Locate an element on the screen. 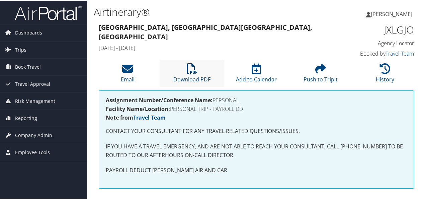 The width and height of the screenshot is (423, 199). a: Download PDF is located at coordinates (192, 74).